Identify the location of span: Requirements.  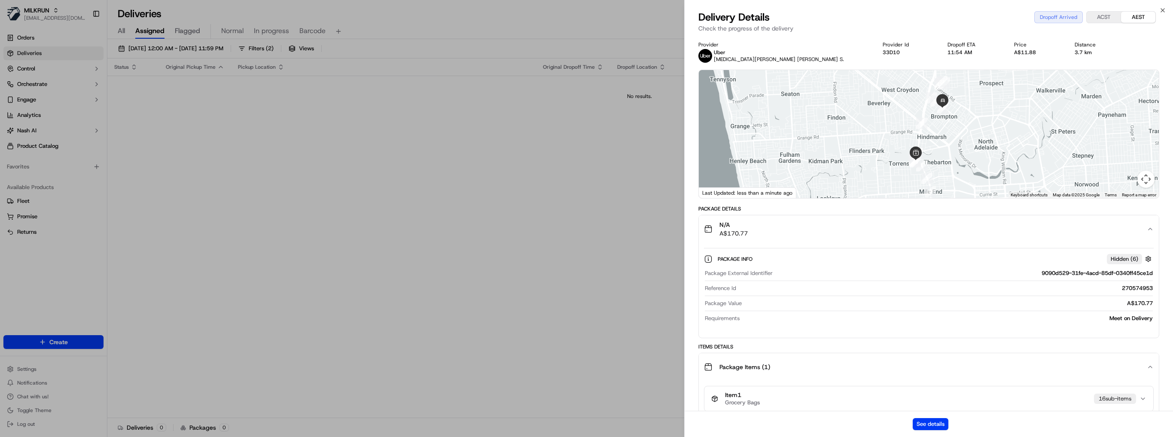
(722, 318).